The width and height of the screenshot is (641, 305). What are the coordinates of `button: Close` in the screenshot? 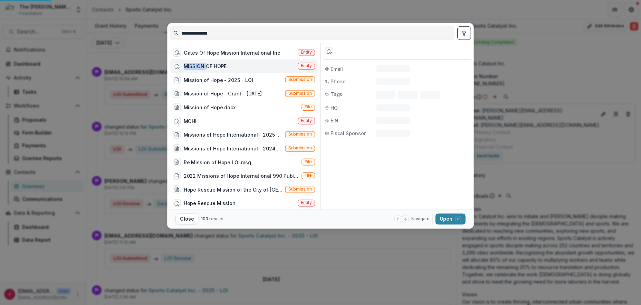 It's located at (187, 219).